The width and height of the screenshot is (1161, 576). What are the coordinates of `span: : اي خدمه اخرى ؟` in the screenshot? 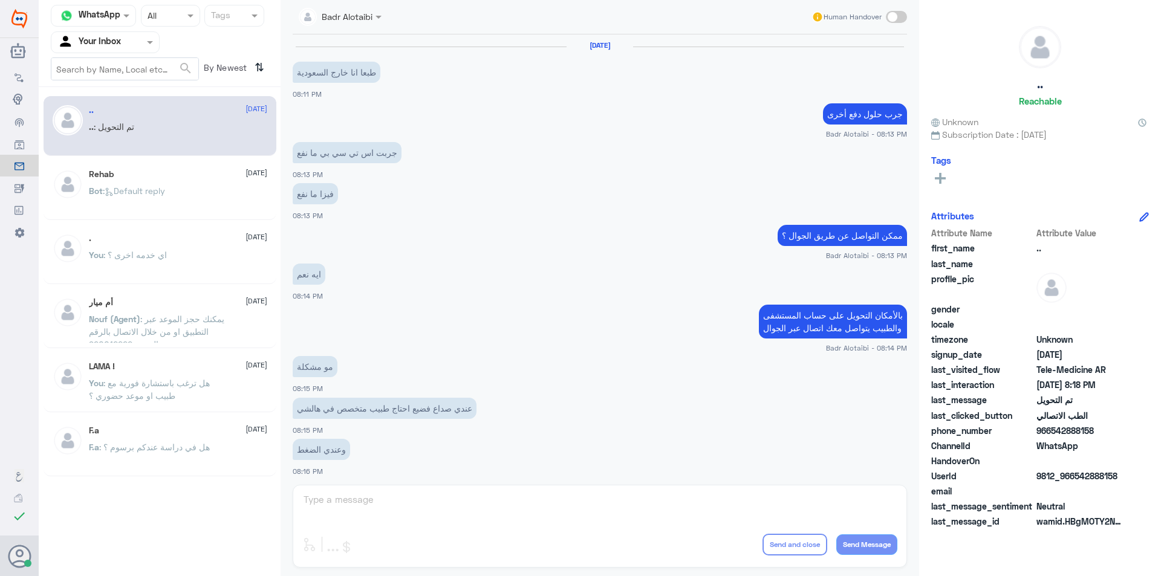 It's located at (135, 255).